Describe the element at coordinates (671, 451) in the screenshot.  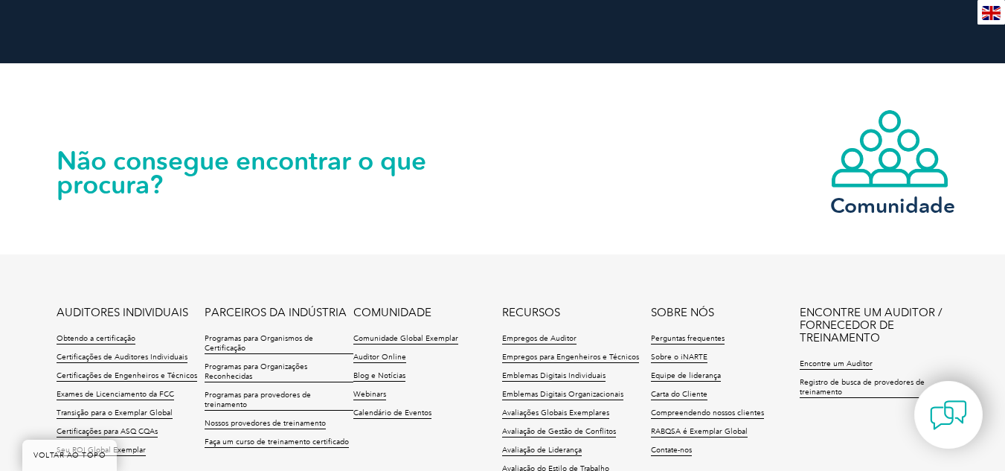
I see `a: Contate-nos` at that location.